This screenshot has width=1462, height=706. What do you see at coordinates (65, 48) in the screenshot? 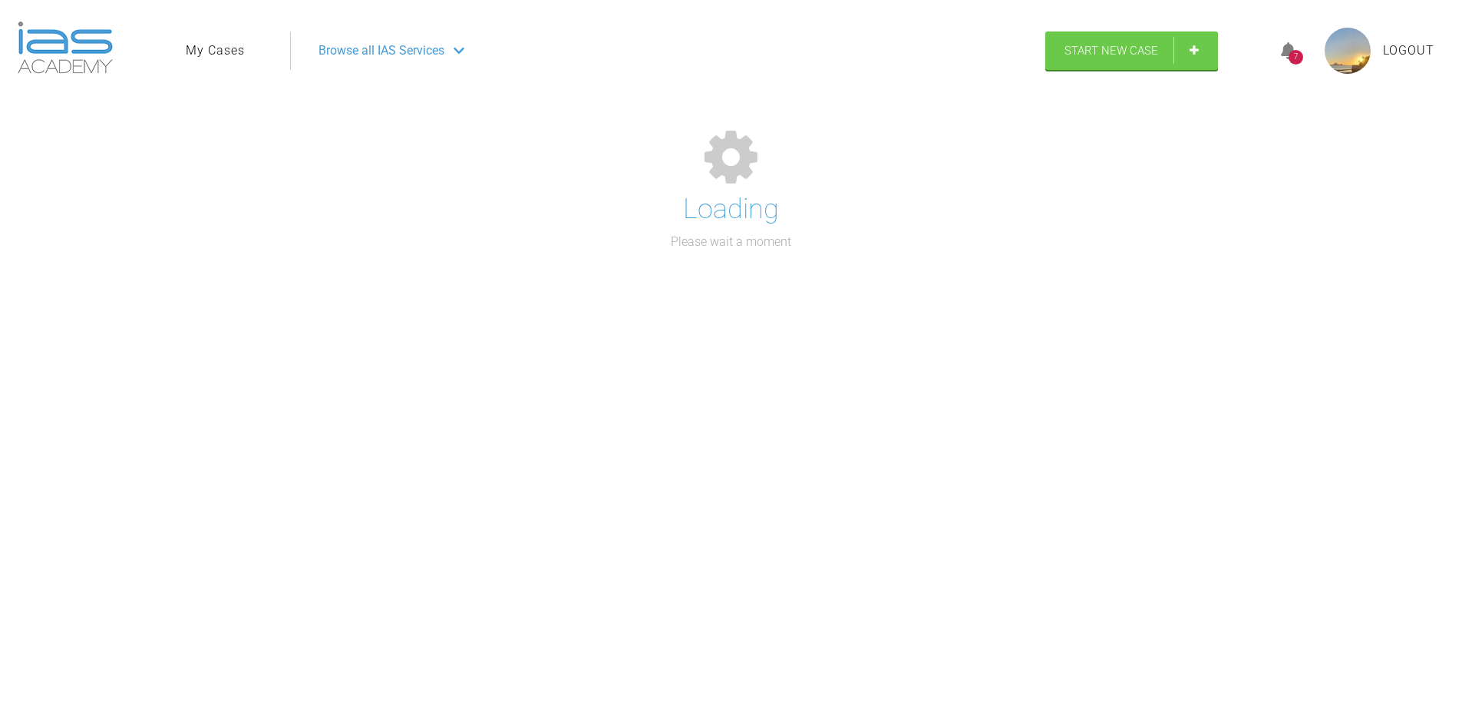
I see `img: logo-light.3e3ef733.png` at bounding box center [65, 48].